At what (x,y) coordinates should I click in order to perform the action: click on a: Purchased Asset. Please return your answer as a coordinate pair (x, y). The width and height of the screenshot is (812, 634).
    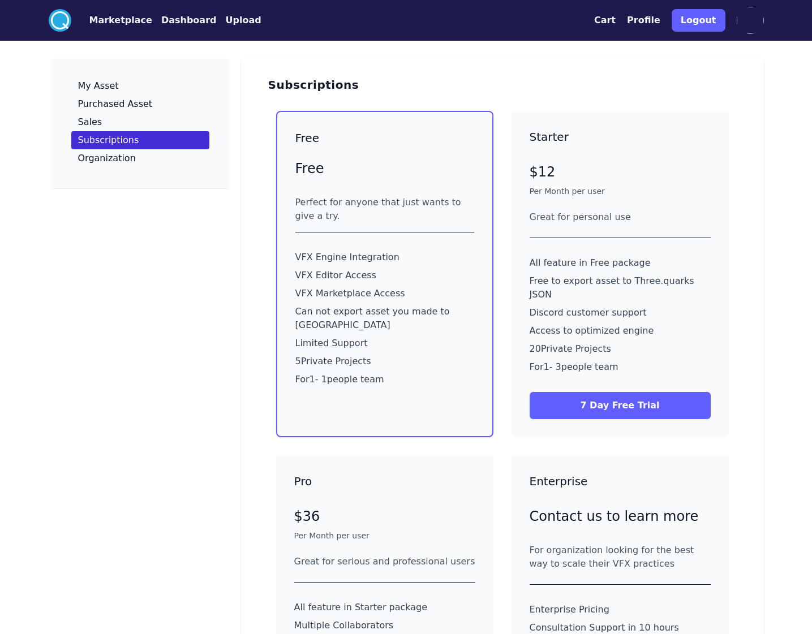
    Looking at the image, I should click on (140, 104).